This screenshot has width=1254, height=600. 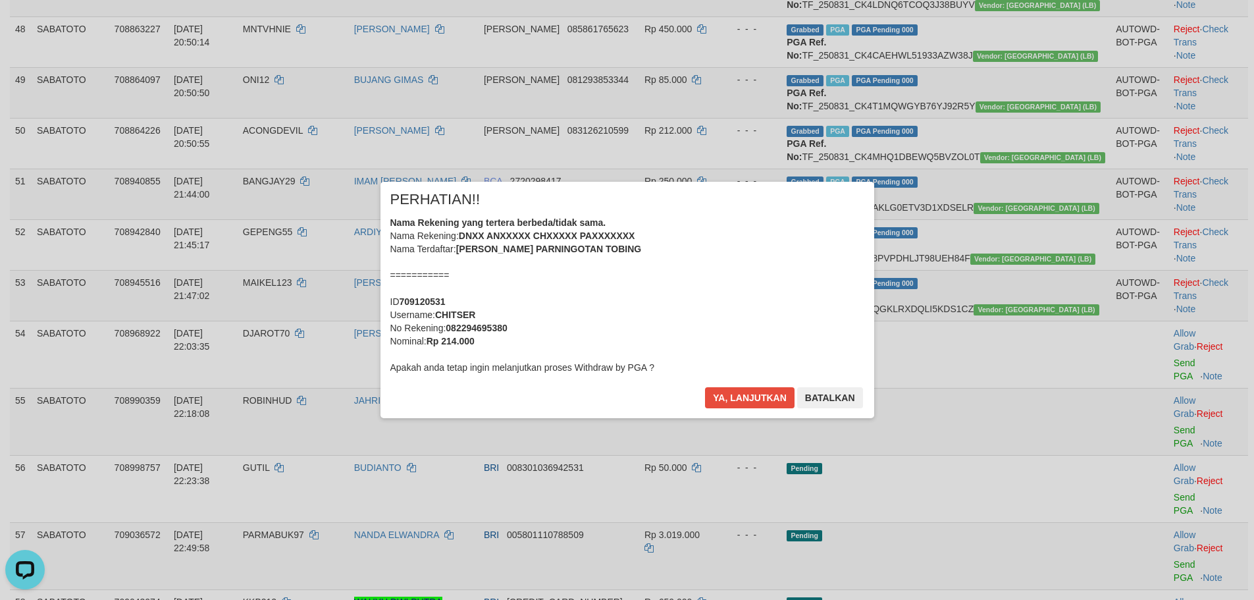 What do you see at coordinates (498, 223) in the screenshot?
I see `b: Nama Rekening yang tertera berbeda/tidak sama.` at bounding box center [498, 223].